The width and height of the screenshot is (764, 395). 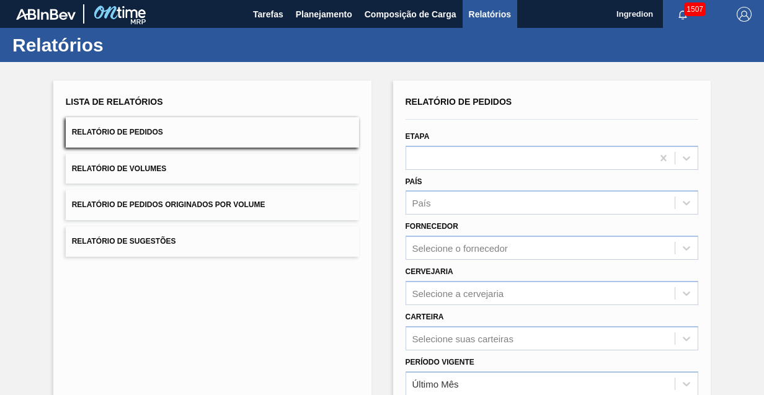 I want to click on span: Relatório de Volumes, so click(x=119, y=169).